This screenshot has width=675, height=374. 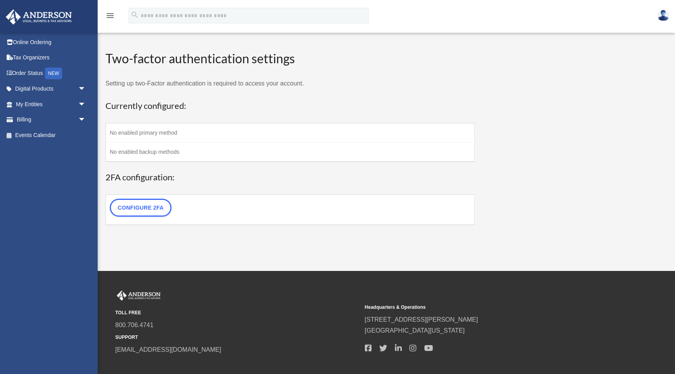 I want to click on div: NEW, so click(x=54, y=73).